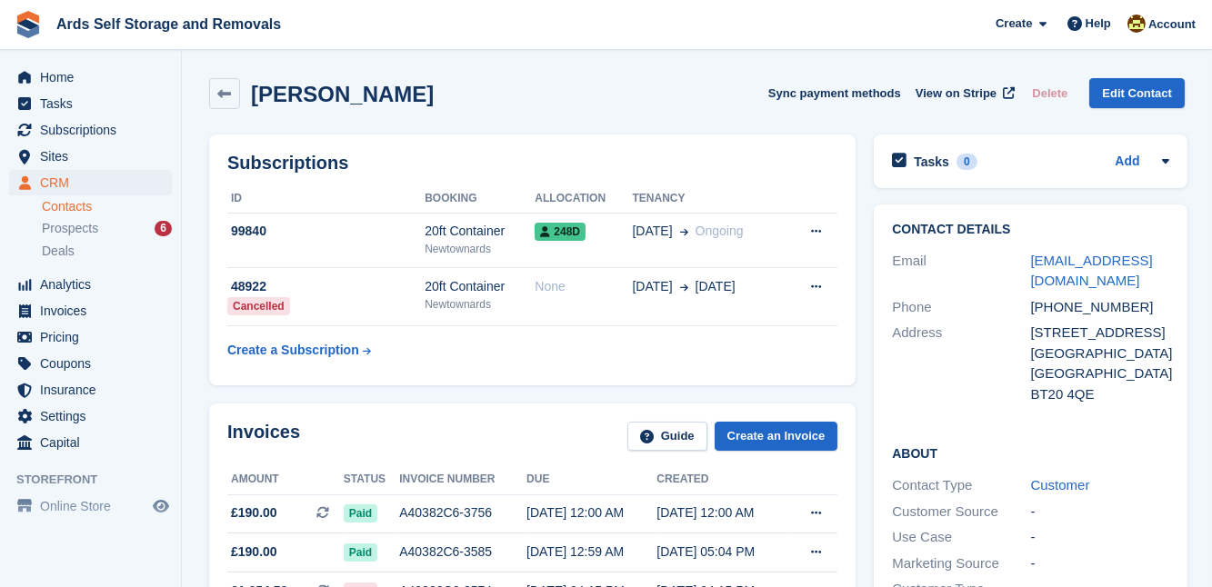 Image resolution: width=1212 pixels, height=587 pixels. I want to click on span: Sites, so click(95, 156).